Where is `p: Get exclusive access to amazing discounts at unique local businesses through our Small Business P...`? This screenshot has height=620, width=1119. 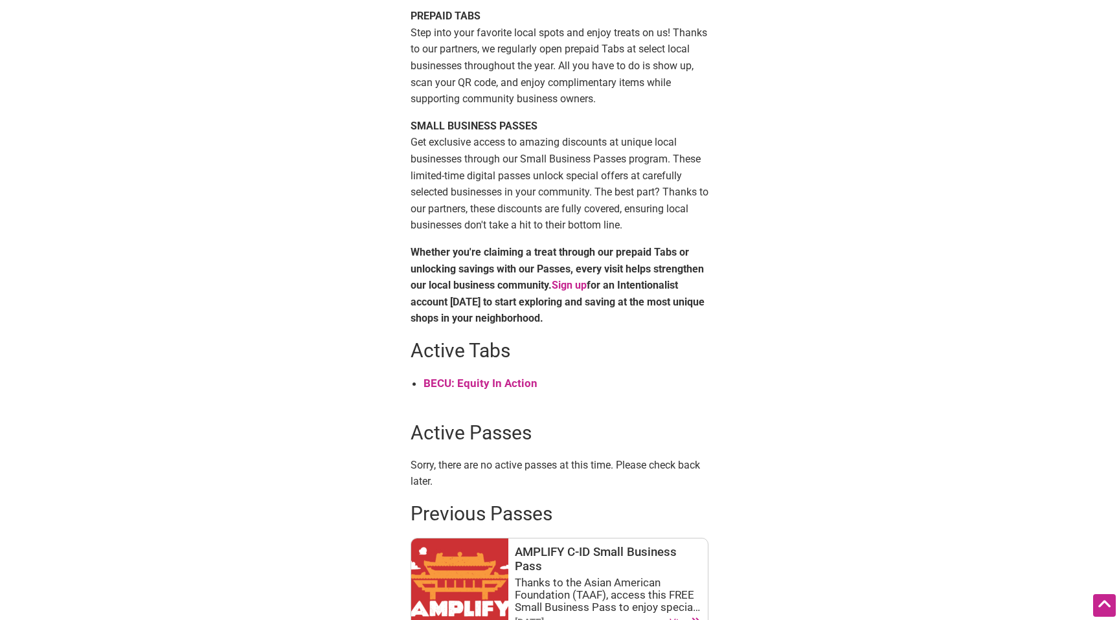
p: Get exclusive access to amazing discounts at unique local businesses through our Small Business P... is located at coordinates (559, 175).